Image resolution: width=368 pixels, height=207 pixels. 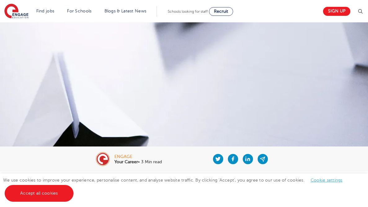 What do you see at coordinates (16, 11) in the screenshot?
I see `img: Engage Education` at bounding box center [16, 11].